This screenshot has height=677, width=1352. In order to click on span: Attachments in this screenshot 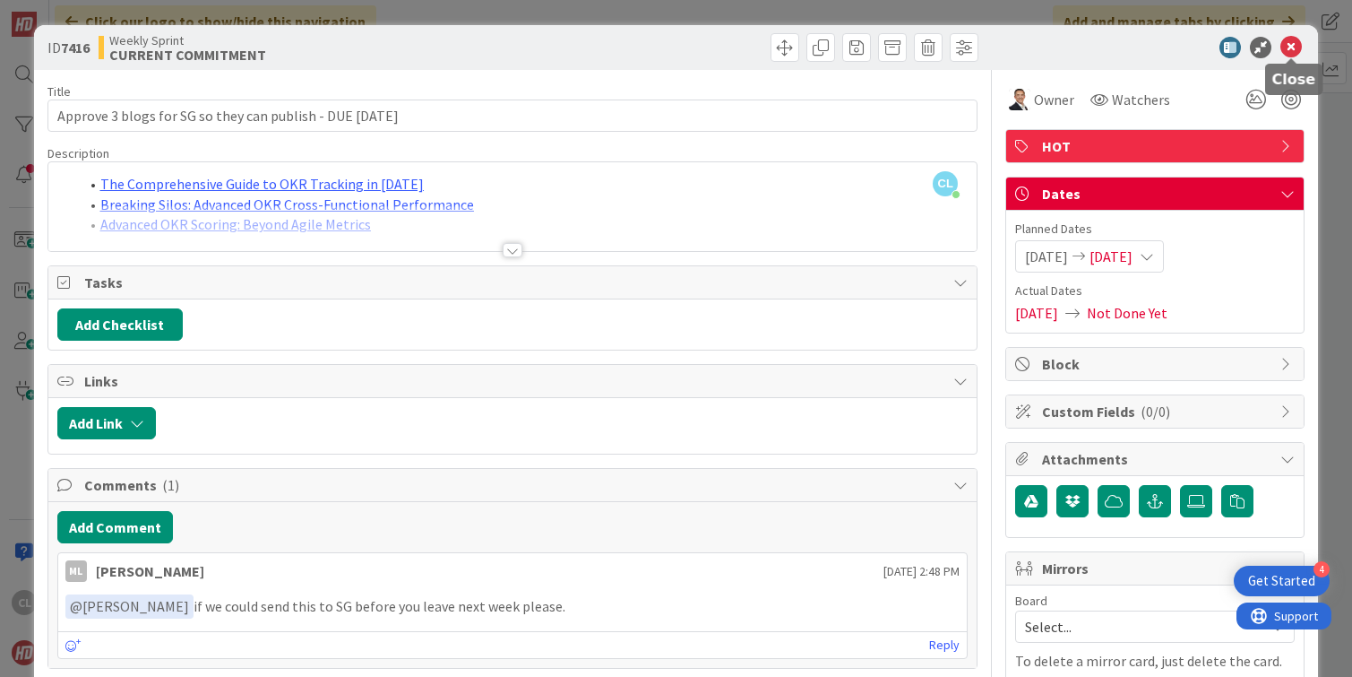, I will do `click(1157, 459)`.